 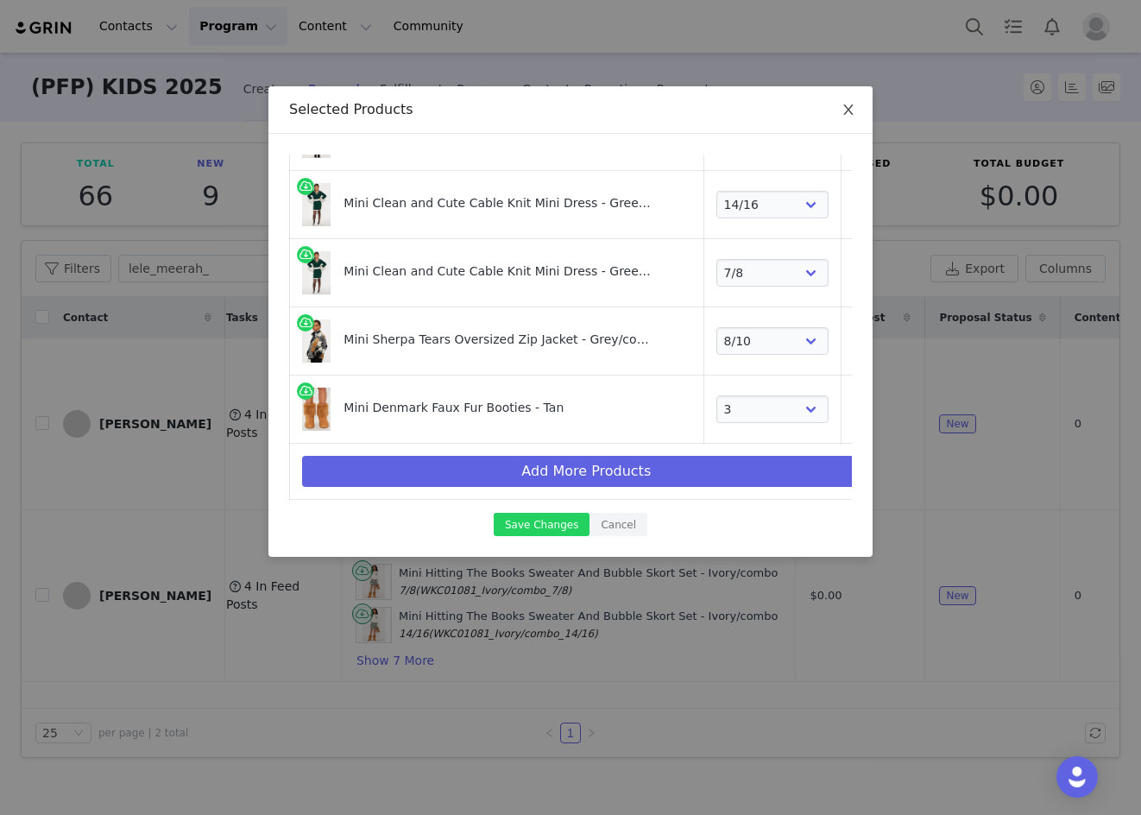 I want to click on button: Close, so click(x=848, y=110).